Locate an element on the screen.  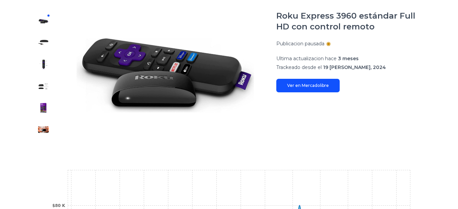
a: Ver en Mercadolibre is located at coordinates (308, 86).